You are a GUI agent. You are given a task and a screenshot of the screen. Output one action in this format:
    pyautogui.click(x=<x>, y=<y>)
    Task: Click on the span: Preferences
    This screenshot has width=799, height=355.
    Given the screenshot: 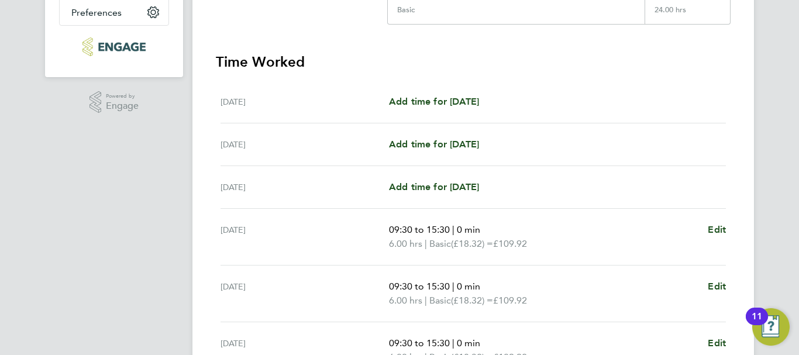 What is the action you would take?
    pyautogui.click(x=96, y=12)
    